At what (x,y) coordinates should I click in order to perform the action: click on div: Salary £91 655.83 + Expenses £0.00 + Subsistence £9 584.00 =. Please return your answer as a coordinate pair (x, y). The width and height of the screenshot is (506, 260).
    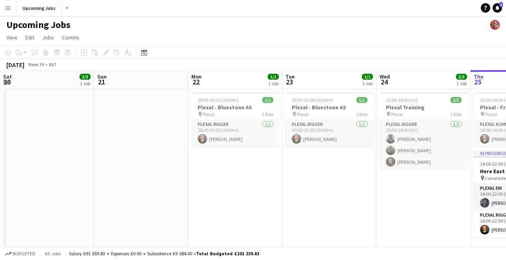
    Looking at the image, I should click on (164, 253).